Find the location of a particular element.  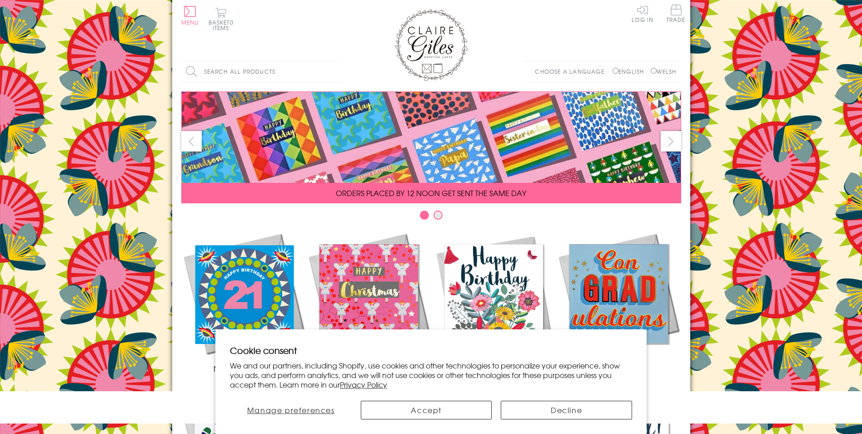

p: We and our partners, including Shopify, use cookies and other technologies to personalize your ex... is located at coordinates (431, 374).